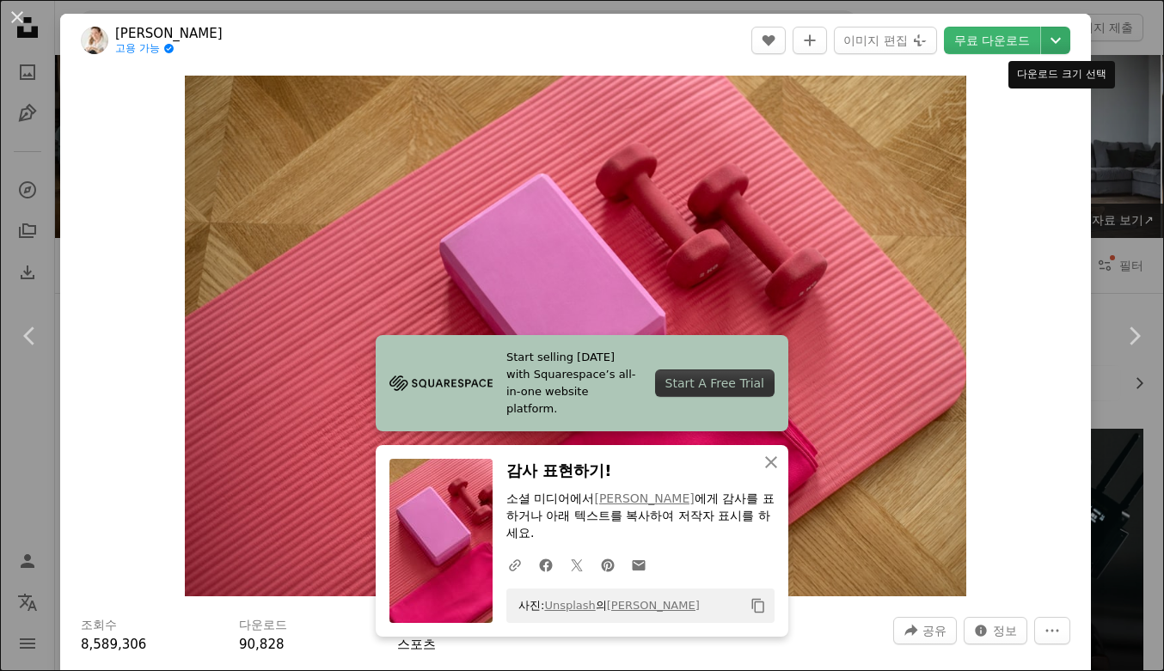  Describe the element at coordinates (575, 336) in the screenshot. I see `button: 이 이미지 확대` at that location.